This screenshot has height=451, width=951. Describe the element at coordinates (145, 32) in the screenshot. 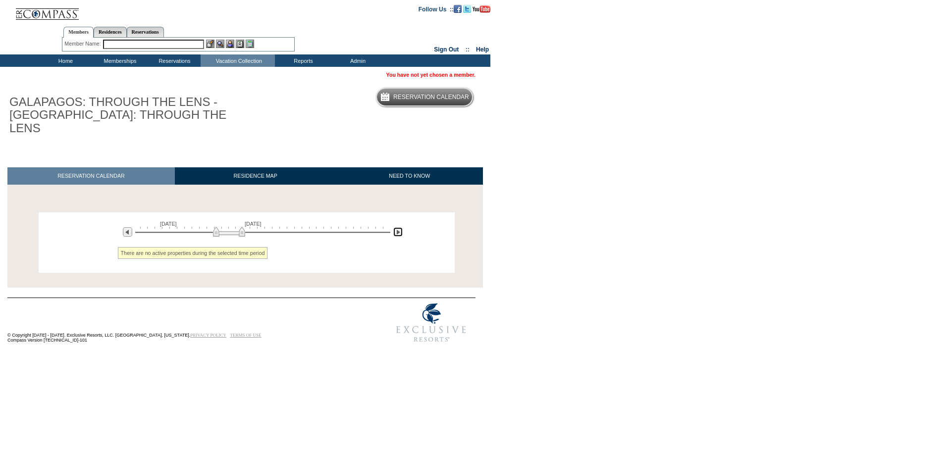

I see `a: Reservations` at that location.